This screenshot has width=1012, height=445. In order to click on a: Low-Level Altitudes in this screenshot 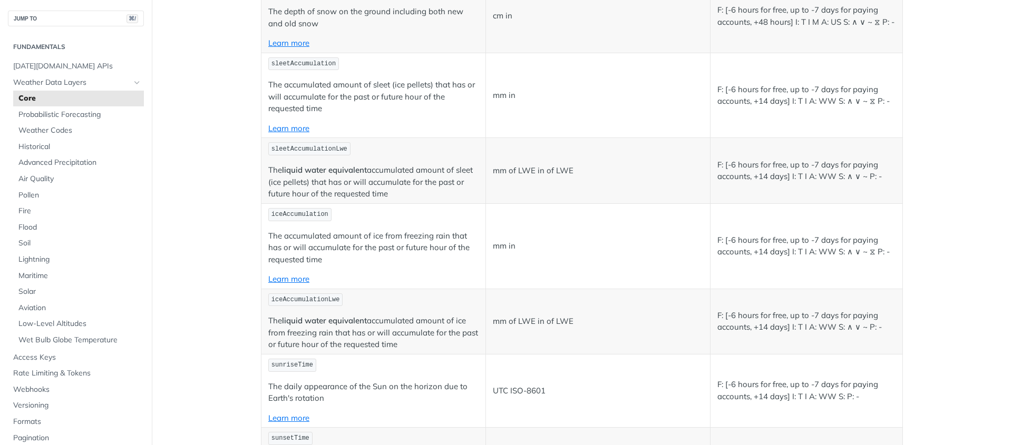, I will do `click(79, 324)`.